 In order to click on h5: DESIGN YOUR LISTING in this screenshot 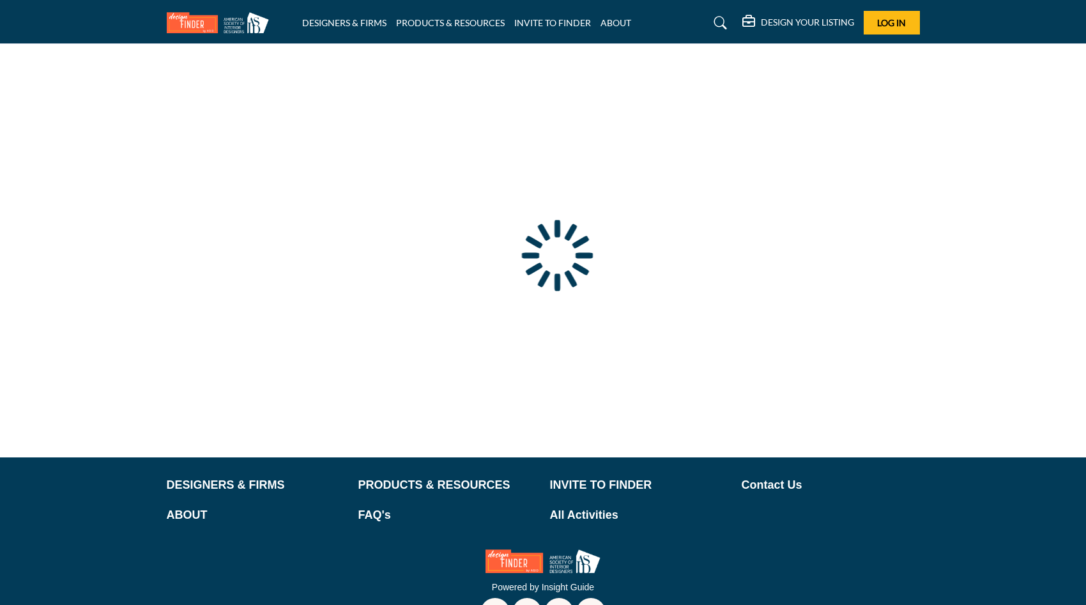, I will do `click(807, 22)`.